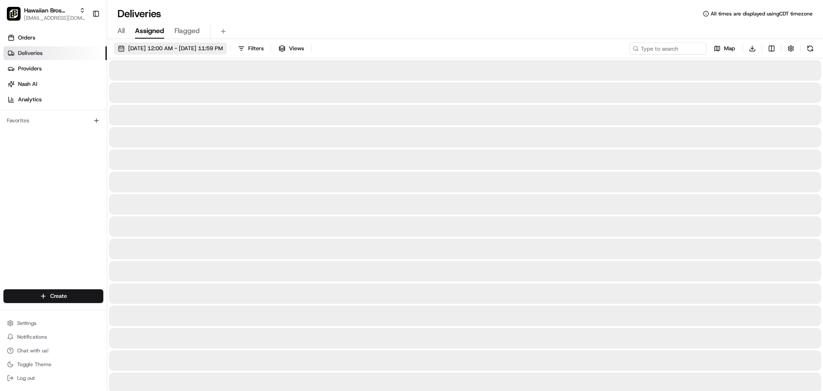 This screenshot has width=823, height=391. What do you see at coordinates (55, 53) in the screenshot?
I see `a: Deliveries` at bounding box center [55, 53].